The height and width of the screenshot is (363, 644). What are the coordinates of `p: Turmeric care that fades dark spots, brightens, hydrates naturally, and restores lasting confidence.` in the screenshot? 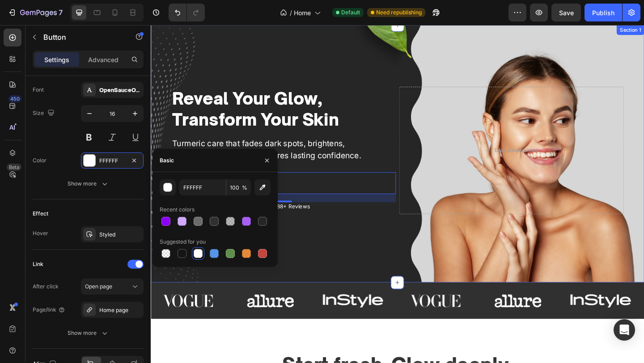 It's located at (126, 135).